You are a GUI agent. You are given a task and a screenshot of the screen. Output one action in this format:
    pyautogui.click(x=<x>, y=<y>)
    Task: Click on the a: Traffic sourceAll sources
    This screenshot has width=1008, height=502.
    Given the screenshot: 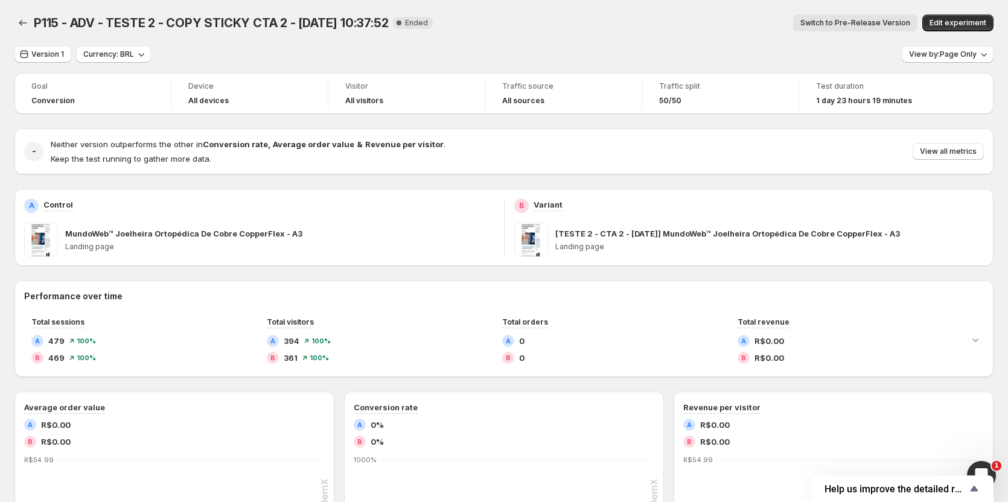 What is the action you would take?
    pyautogui.click(x=563, y=94)
    